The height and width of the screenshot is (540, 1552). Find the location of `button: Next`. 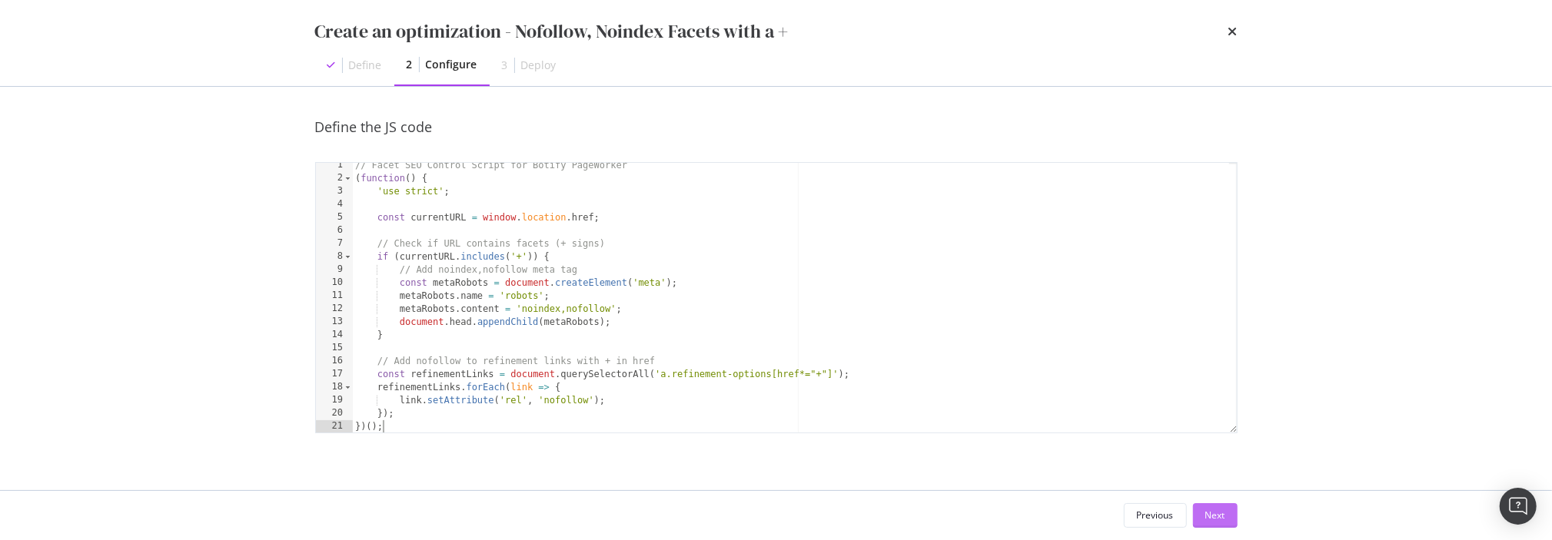

button: Next is located at coordinates (1215, 516).